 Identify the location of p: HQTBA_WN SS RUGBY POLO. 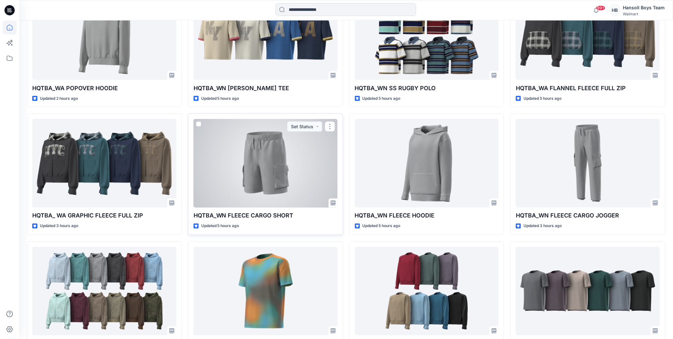
(427, 88).